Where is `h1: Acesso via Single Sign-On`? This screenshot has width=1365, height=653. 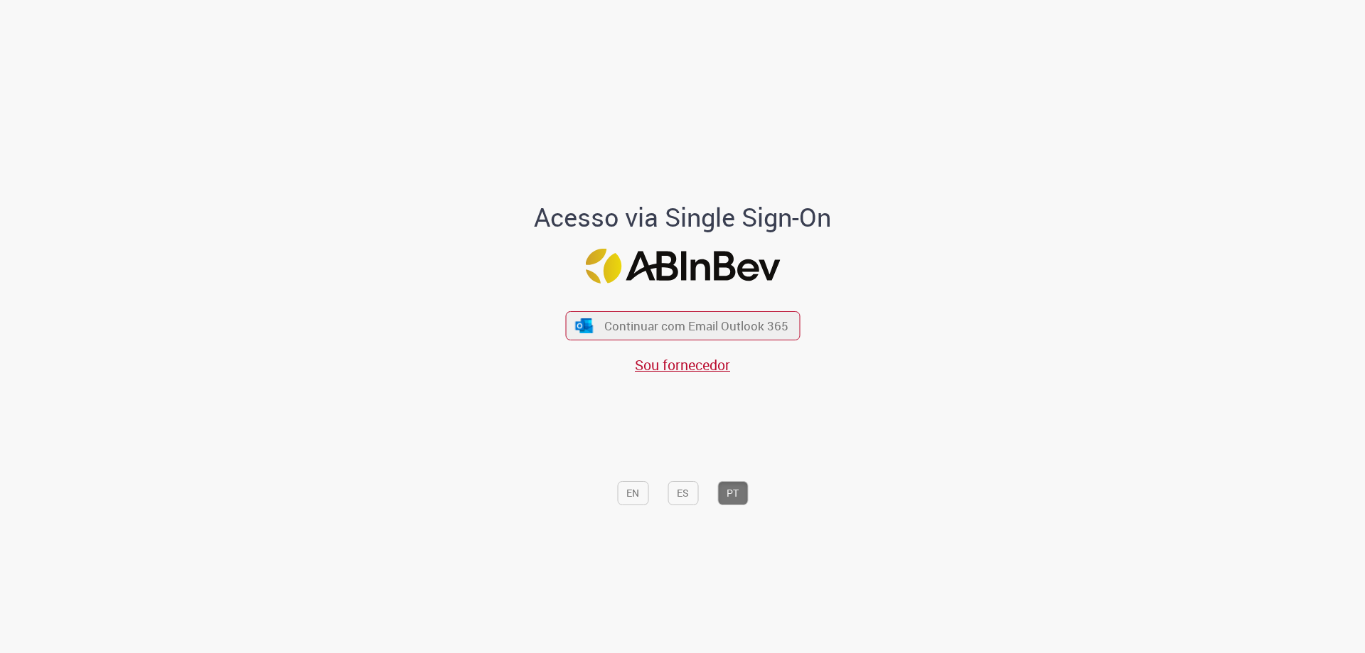 h1: Acesso via Single Sign-On is located at coordinates (682, 217).